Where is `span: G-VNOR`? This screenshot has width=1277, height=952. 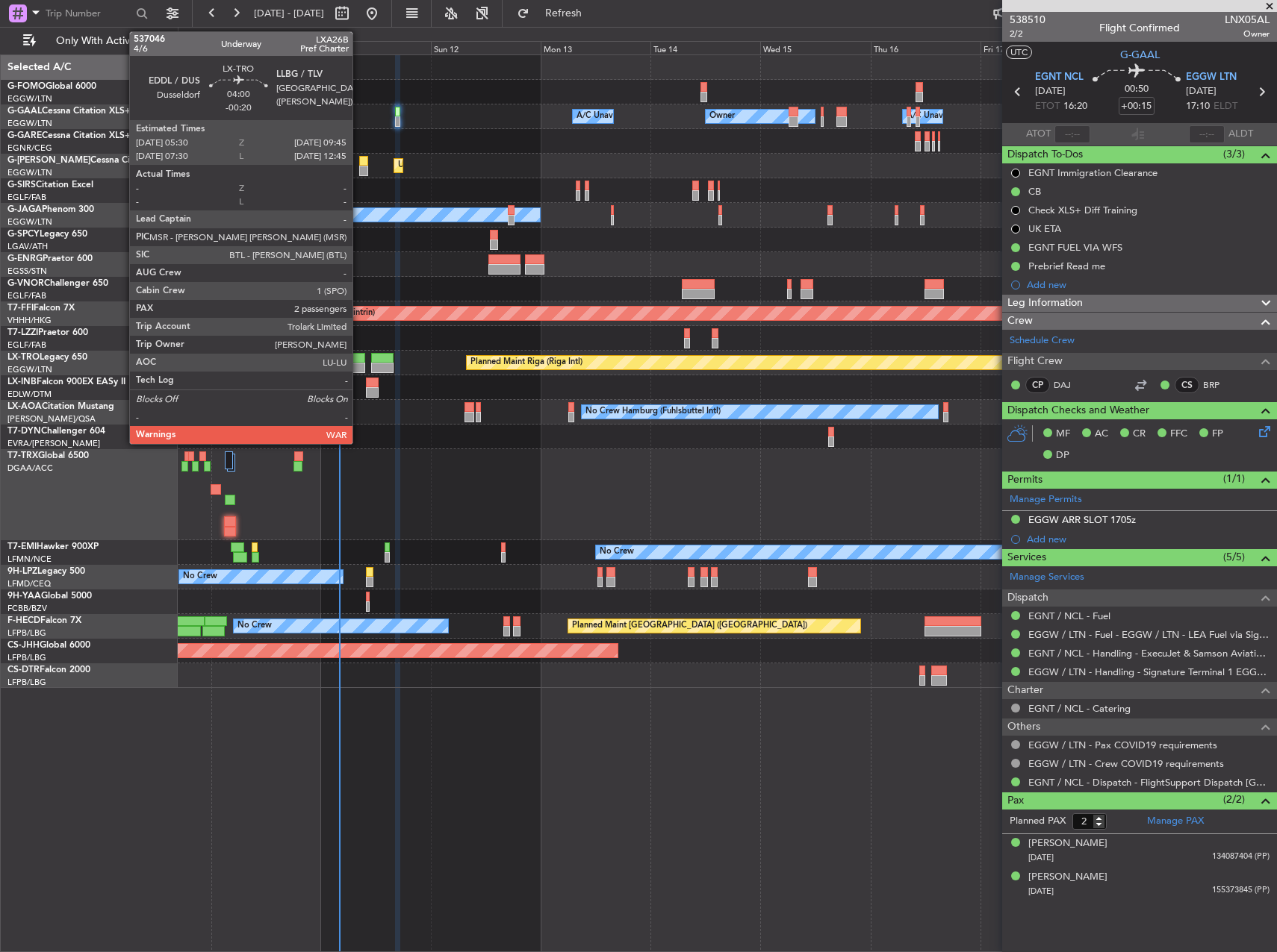 span: G-VNOR is located at coordinates (26, 283).